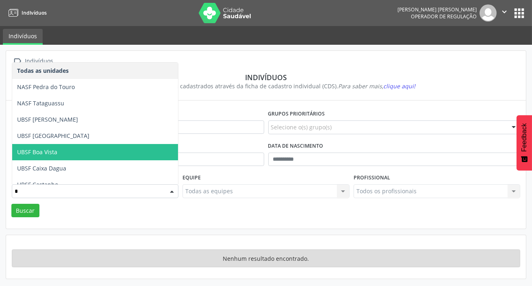  Describe the element at coordinates (41, 103) in the screenshot. I see `span: NASF Tataguassu` at that location.